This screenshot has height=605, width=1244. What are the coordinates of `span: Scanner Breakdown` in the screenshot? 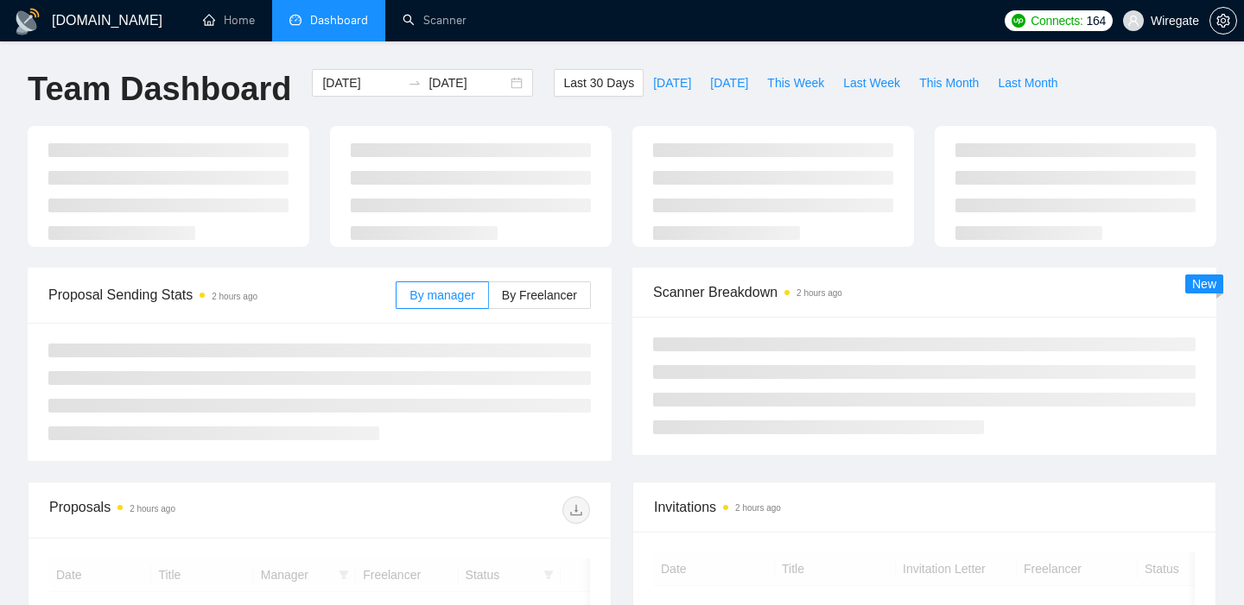 It's located at (924, 292).